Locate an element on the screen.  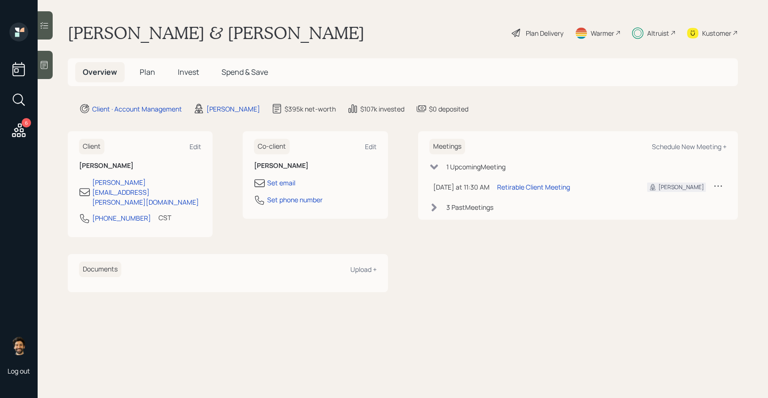
h6: Co-client is located at coordinates (272, 146).